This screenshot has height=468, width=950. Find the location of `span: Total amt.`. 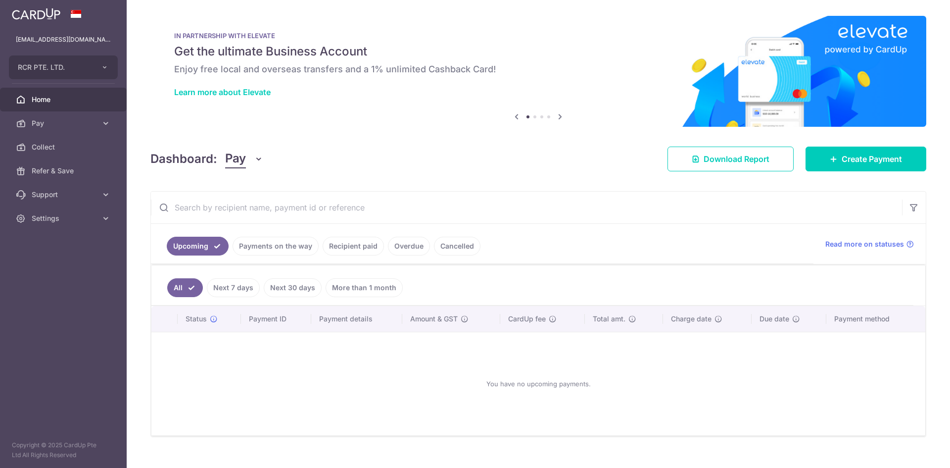

span: Total amt. is located at coordinates (609, 319).